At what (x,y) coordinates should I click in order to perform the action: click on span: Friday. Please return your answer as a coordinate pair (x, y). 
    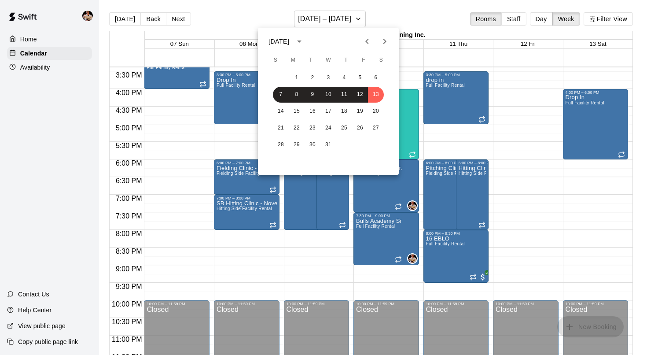
    Looking at the image, I should click on (363, 60).